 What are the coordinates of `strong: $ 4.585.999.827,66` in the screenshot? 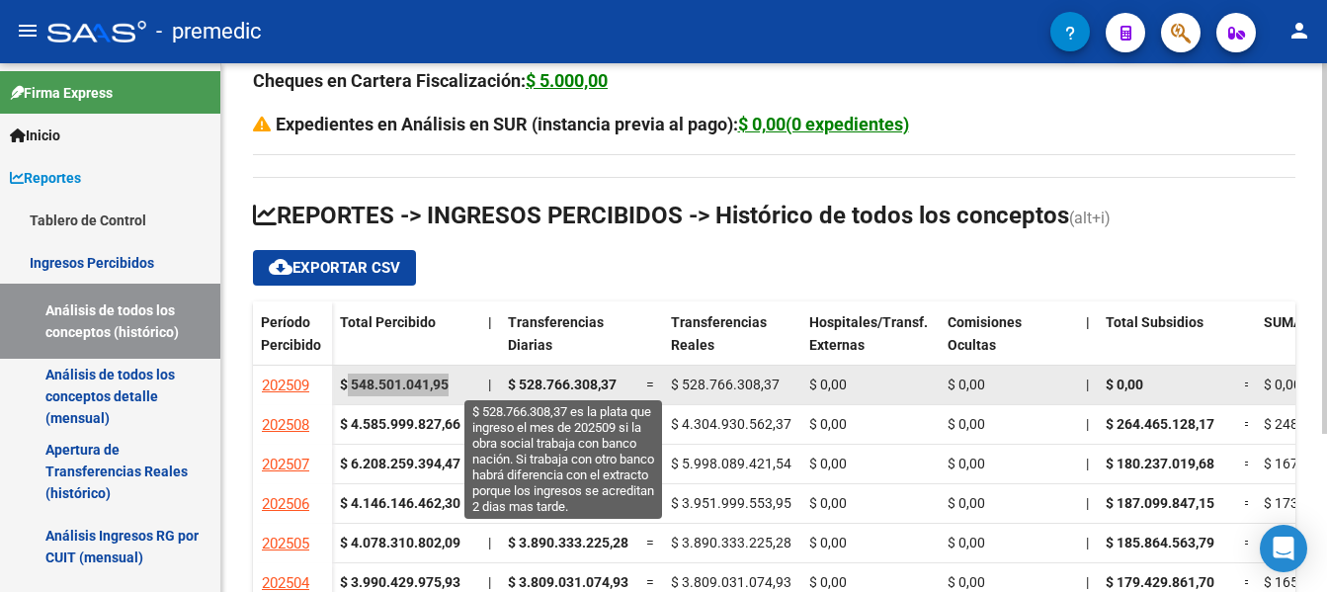 It's located at (400, 424).